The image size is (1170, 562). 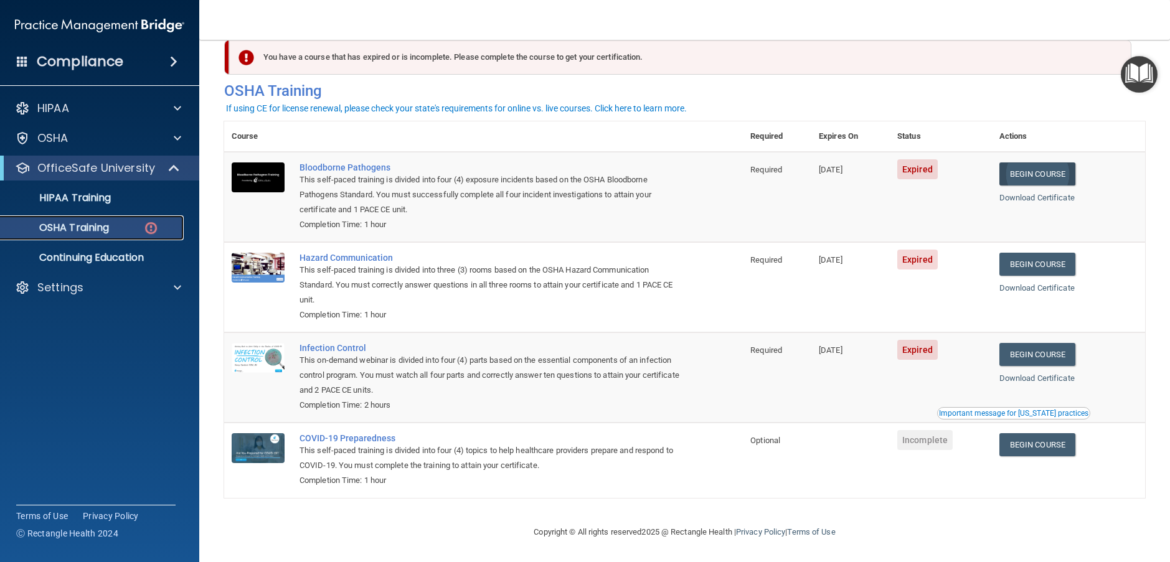 What do you see at coordinates (490, 405) in the screenshot?
I see `div: Completion Time: 2 hours` at bounding box center [490, 405].